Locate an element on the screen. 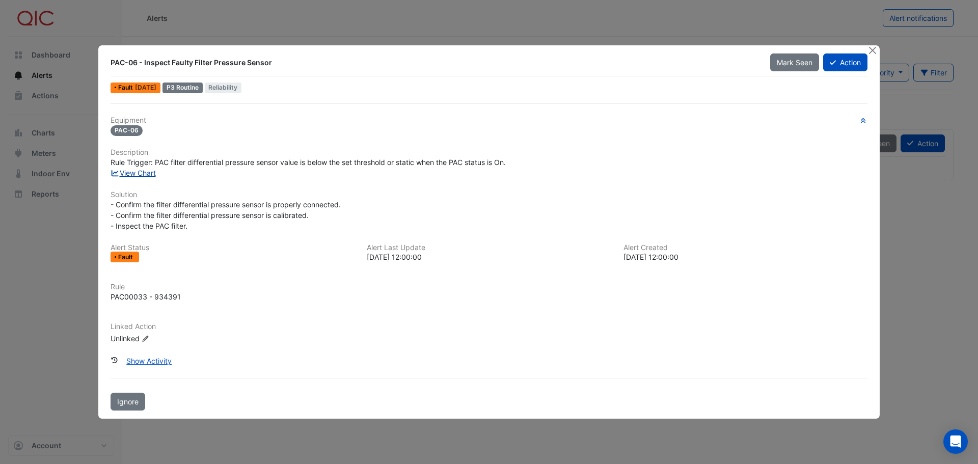 The image size is (978, 464). span: - Confirm the filter differential pressure sensor is properly connected. - Confirm the filter dif... is located at coordinates (226, 215).